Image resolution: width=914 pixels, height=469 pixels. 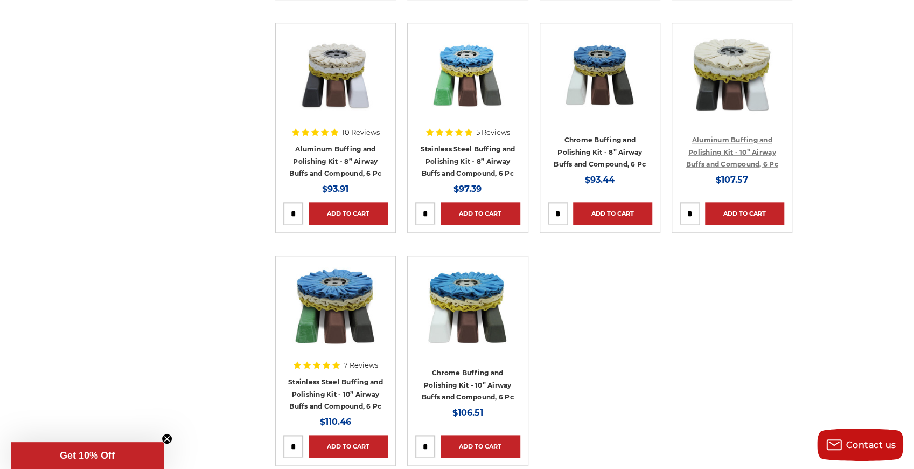 What do you see at coordinates (467, 161) in the screenshot?
I see `a: Stainless Steel Buffing and Polishing Kit - 8” Airway Buffs and Compound, 6 Pc` at bounding box center [467, 161].